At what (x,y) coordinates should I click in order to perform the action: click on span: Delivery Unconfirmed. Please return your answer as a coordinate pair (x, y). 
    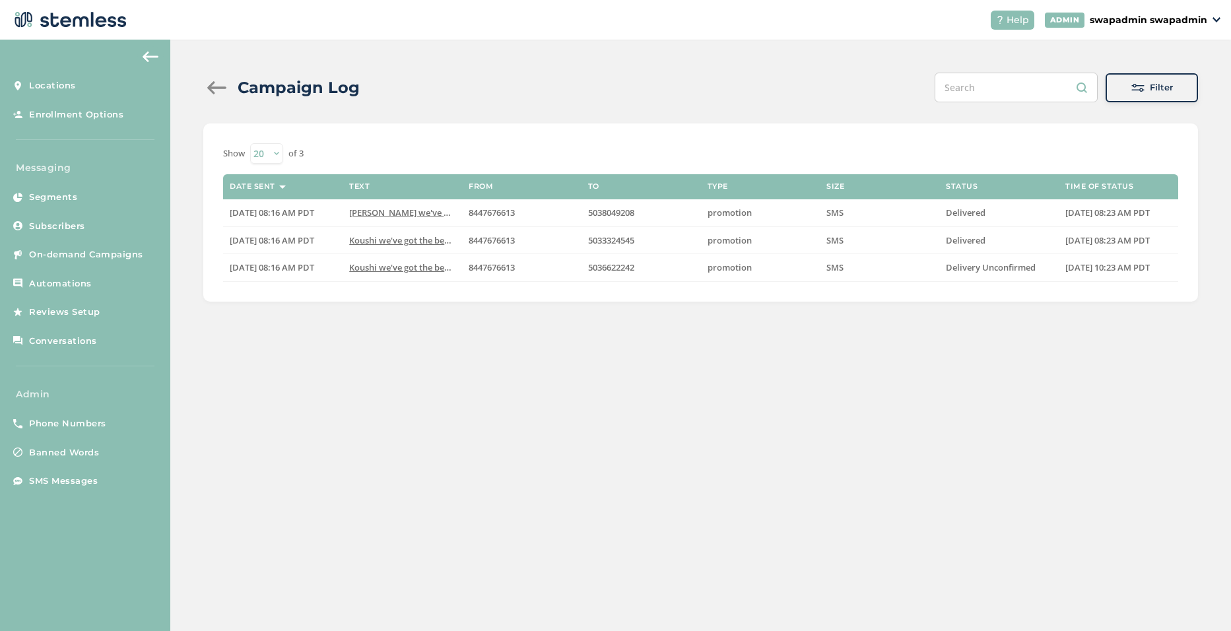
    Looking at the image, I should click on (991, 267).